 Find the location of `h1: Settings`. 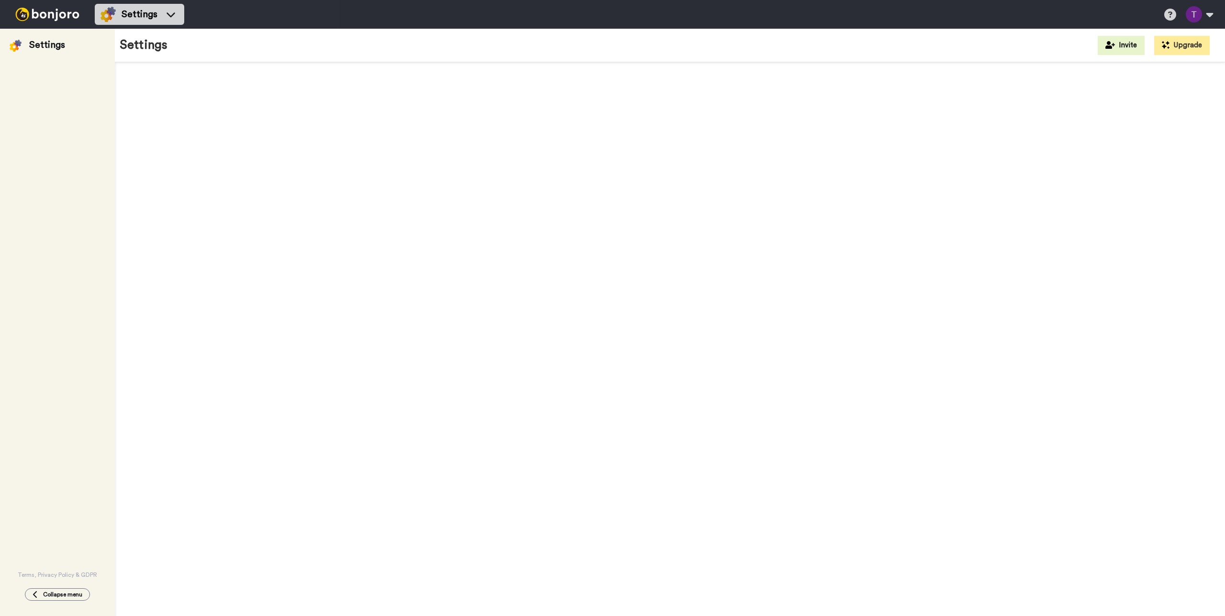

h1: Settings is located at coordinates (144, 45).